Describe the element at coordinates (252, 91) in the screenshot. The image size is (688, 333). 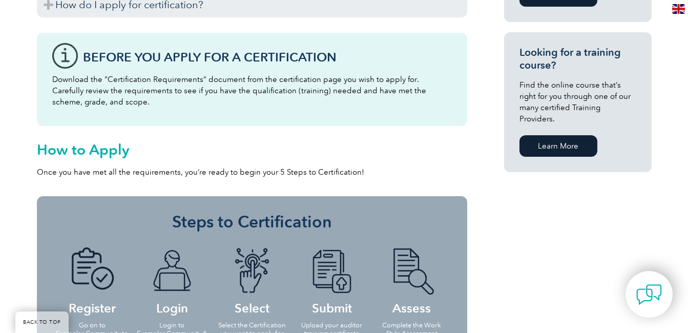
I see `p: Download the “Certification Requirements” document from the certification page you wish to apply ...` at that location.